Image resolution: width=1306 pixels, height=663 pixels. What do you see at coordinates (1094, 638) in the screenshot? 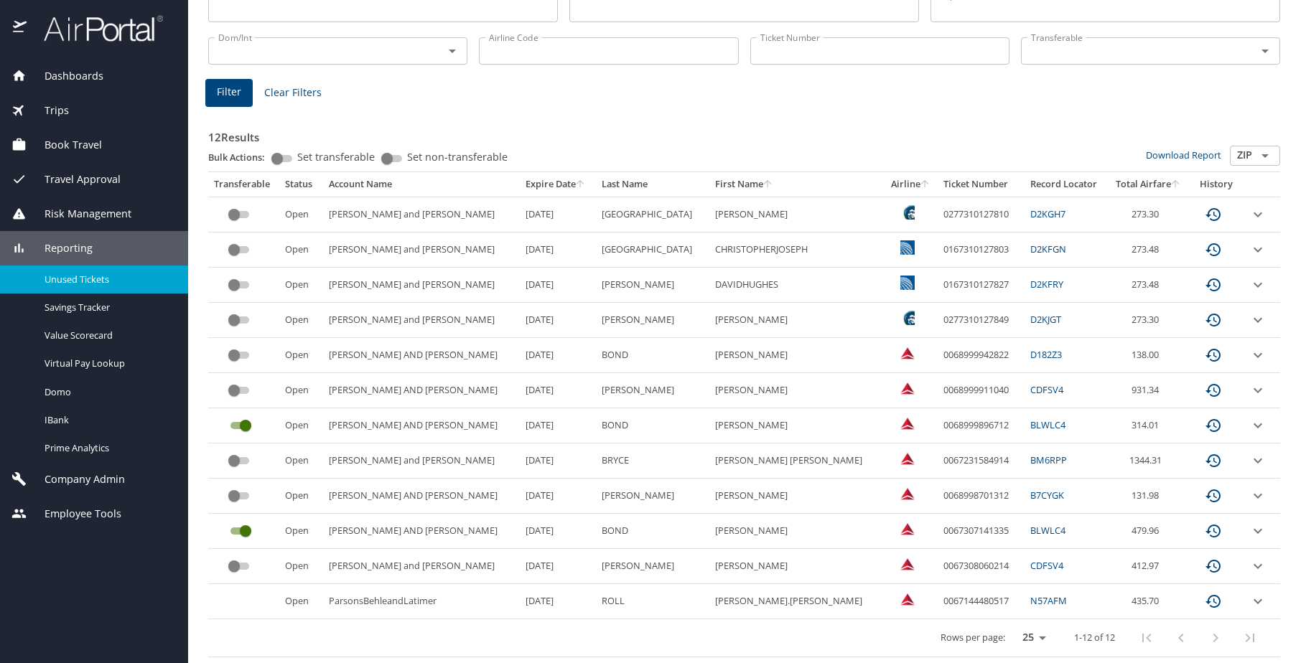
I see `p: 1-12 of 12` at bounding box center [1094, 638].